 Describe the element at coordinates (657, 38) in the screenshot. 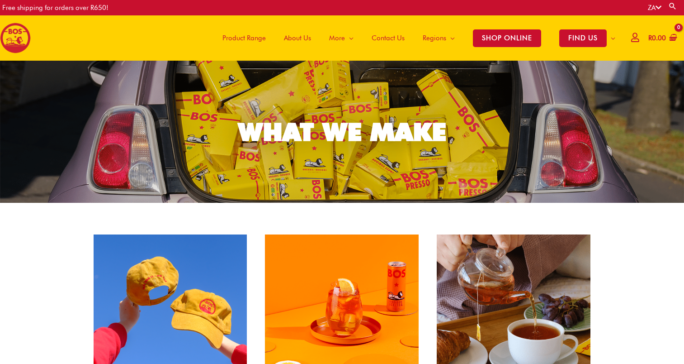

I see `bdi: 0.00` at that location.